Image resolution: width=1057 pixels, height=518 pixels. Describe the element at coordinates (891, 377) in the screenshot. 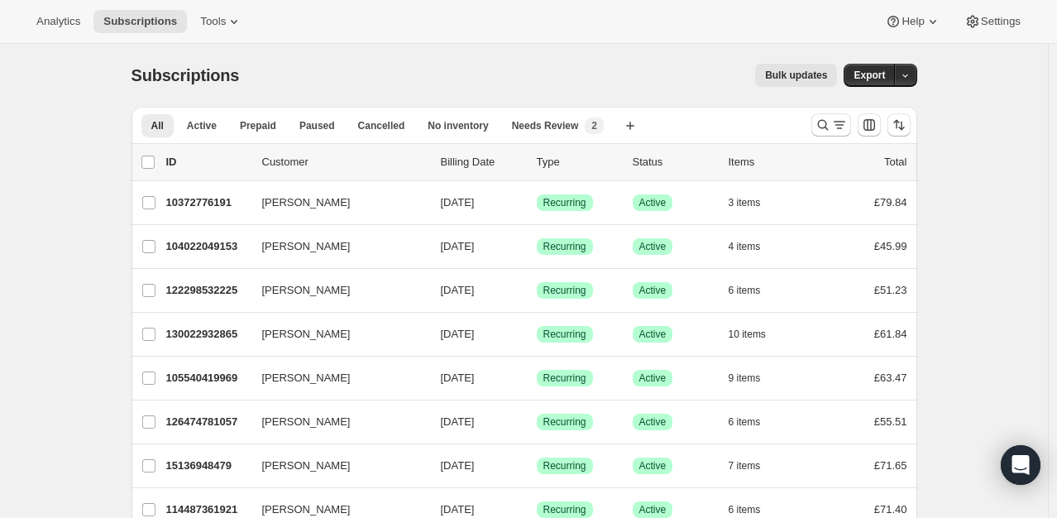

I see `span: £63.47` at that location.